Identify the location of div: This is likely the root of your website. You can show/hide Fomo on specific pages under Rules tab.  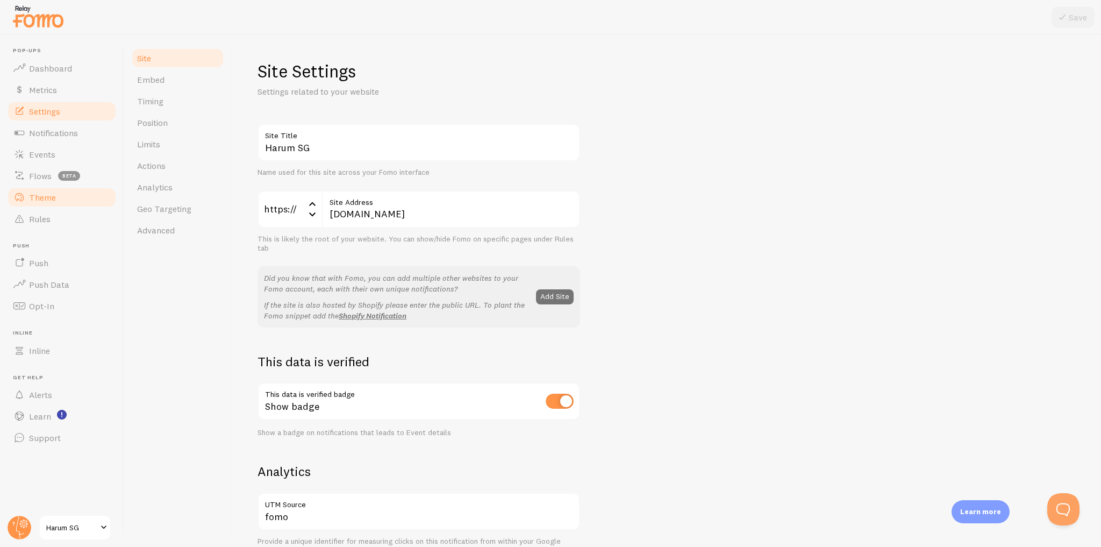
(419, 244).